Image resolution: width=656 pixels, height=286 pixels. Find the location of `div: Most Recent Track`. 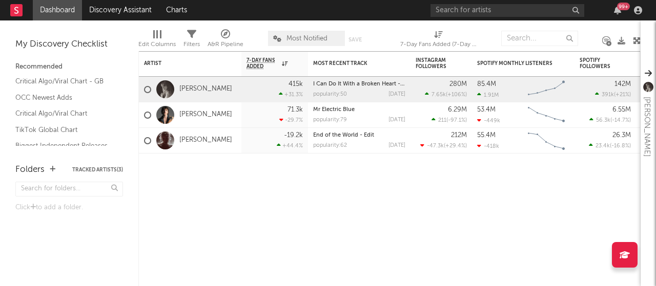

div: Most Recent Track is located at coordinates (351, 64).